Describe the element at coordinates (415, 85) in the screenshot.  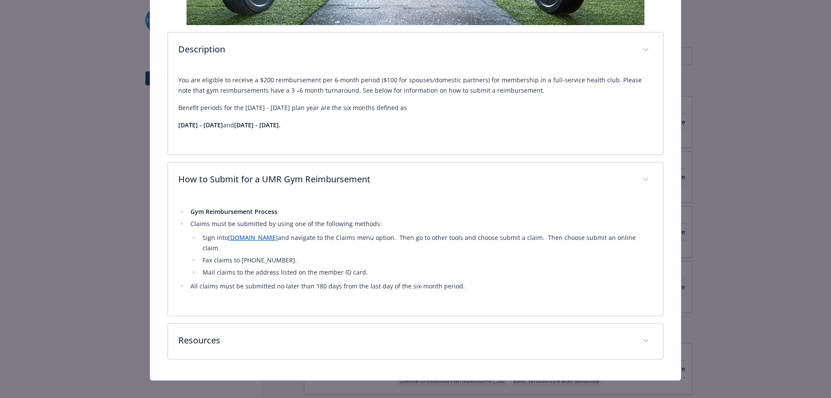
I see `p: You are eligible to receive a $200 reimbursement per 6-month period ($100 for spouses/domestic pa...` at that location.